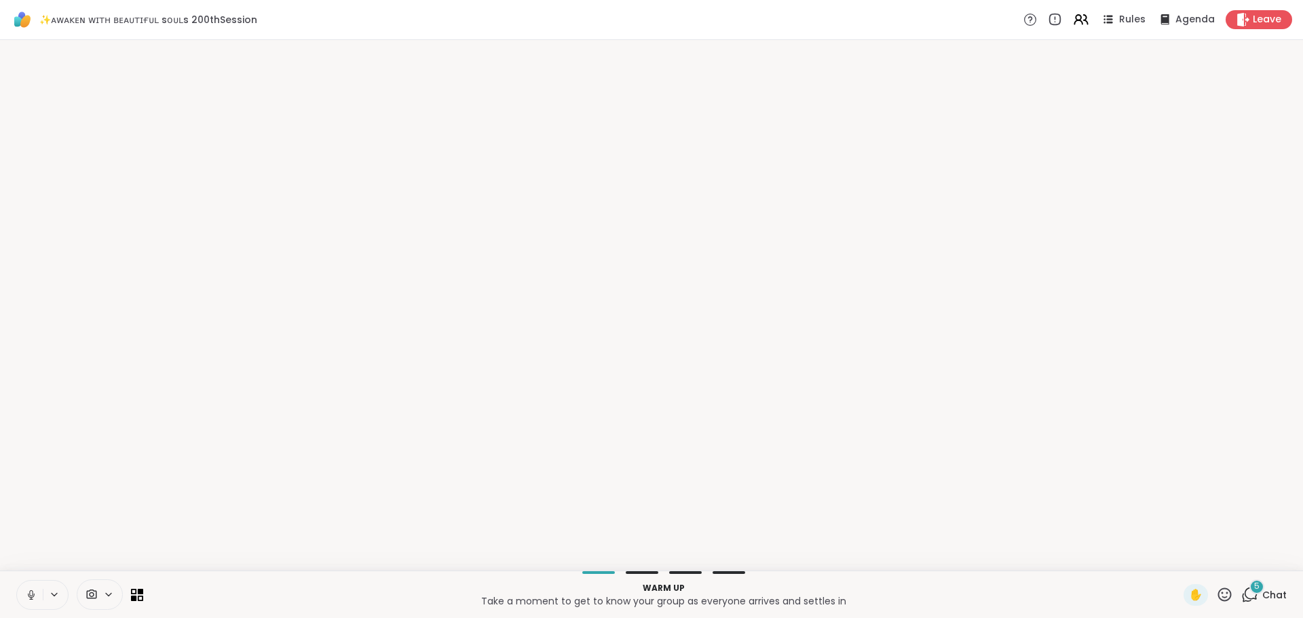  Describe the element at coordinates (1257, 586) in the screenshot. I see `span: 5` at that location.